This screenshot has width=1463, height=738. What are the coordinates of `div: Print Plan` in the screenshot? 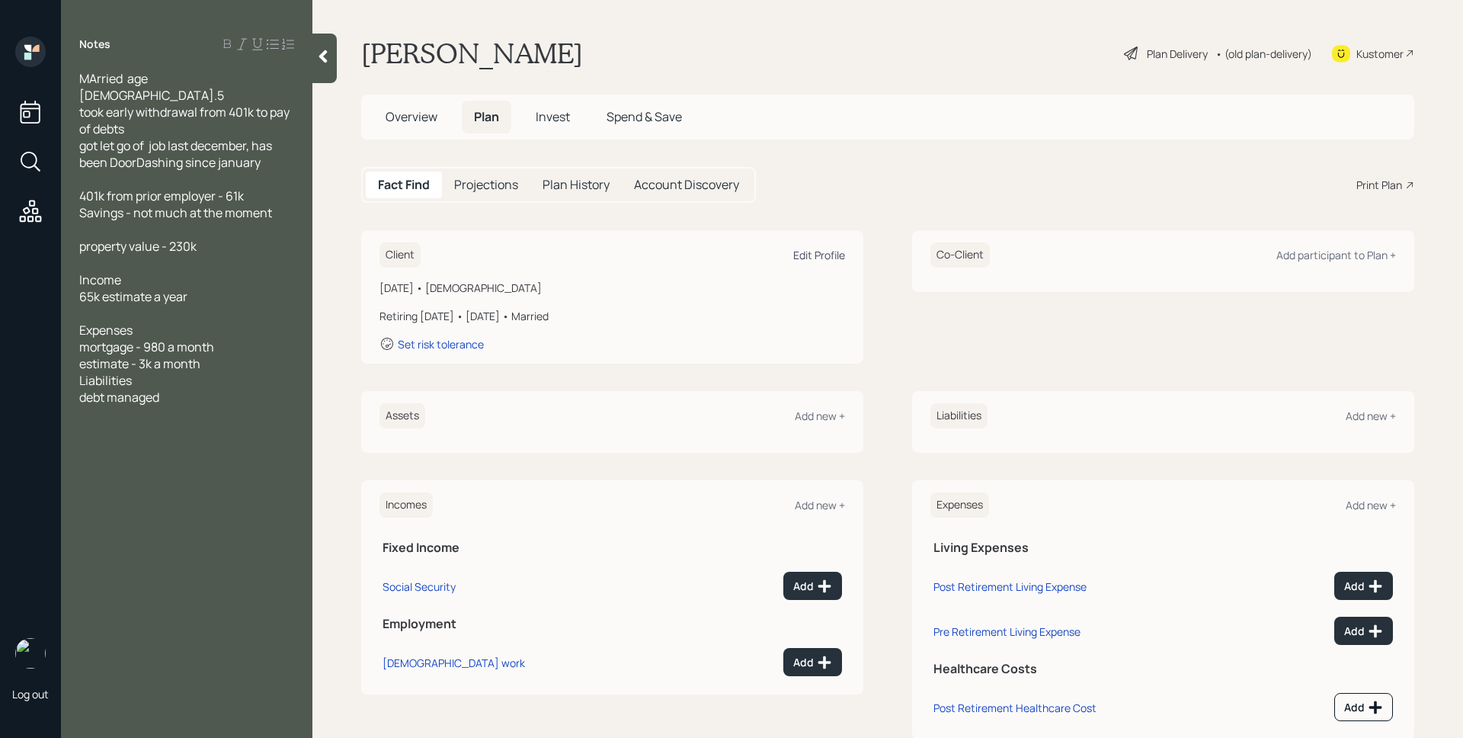 It's located at (1379, 184).